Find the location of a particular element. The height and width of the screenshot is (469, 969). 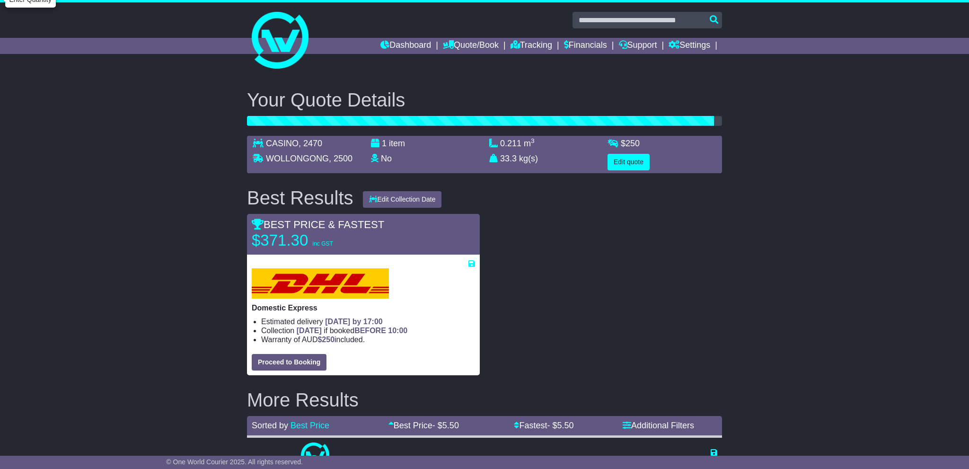

a: Support is located at coordinates (638, 46).